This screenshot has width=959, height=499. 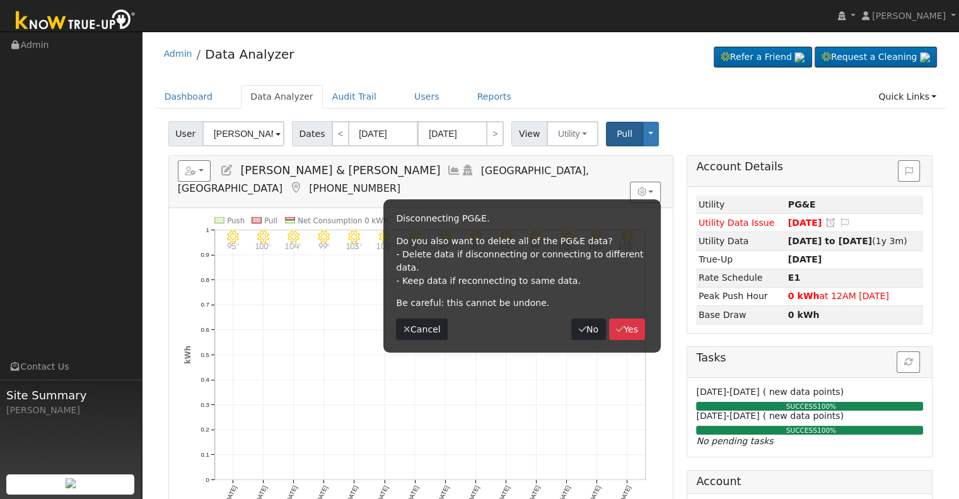 What do you see at coordinates (205, 379) in the screenshot?
I see `text: 0.4` at bounding box center [205, 379].